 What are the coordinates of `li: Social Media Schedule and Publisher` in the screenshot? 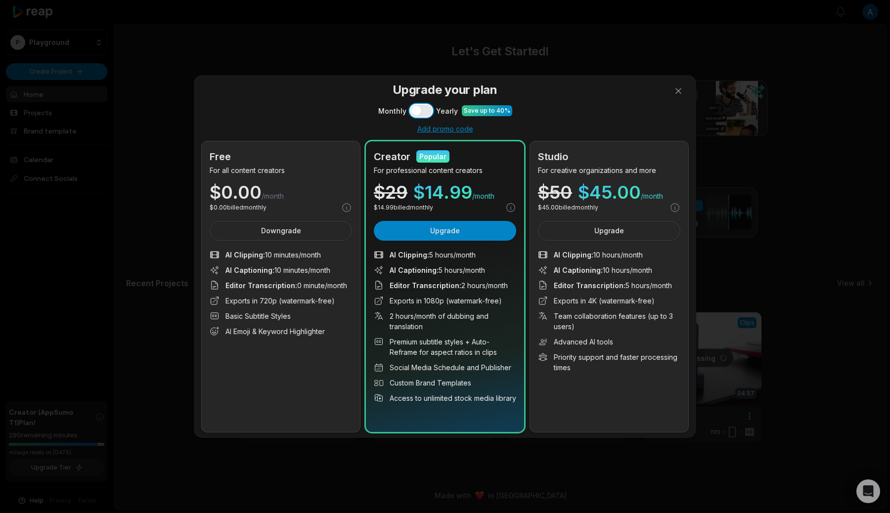 It's located at (445, 367).